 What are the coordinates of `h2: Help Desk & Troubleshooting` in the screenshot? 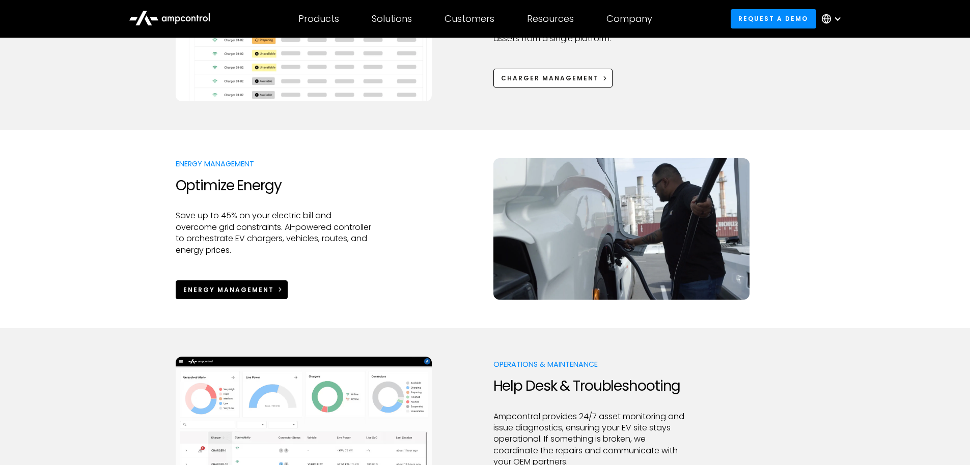 It's located at (591, 386).